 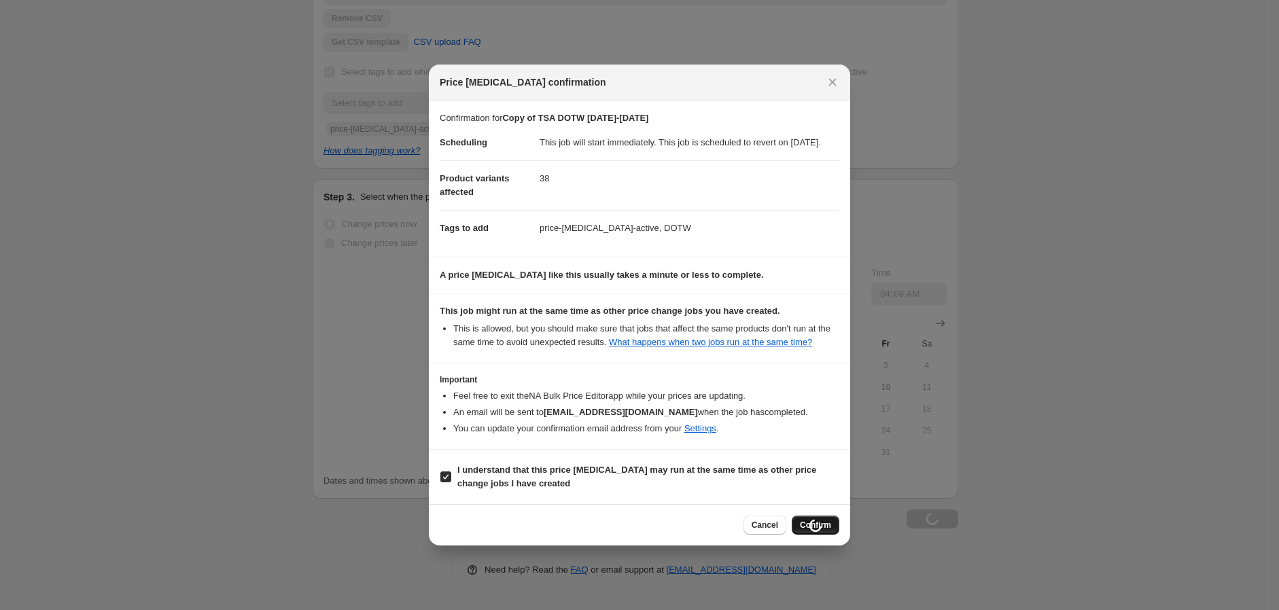 I want to click on span: Scheduling, so click(x=463, y=142).